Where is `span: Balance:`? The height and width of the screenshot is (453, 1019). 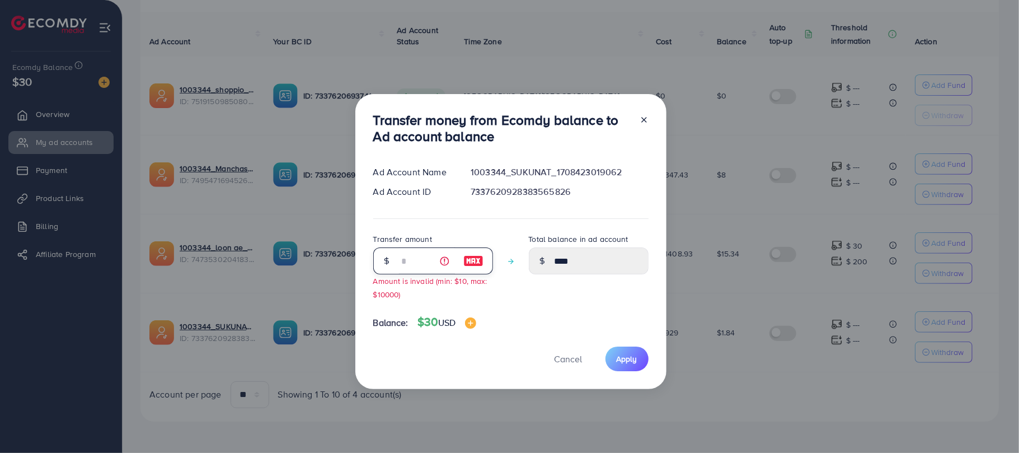 span: Balance: is located at coordinates (391, 322).